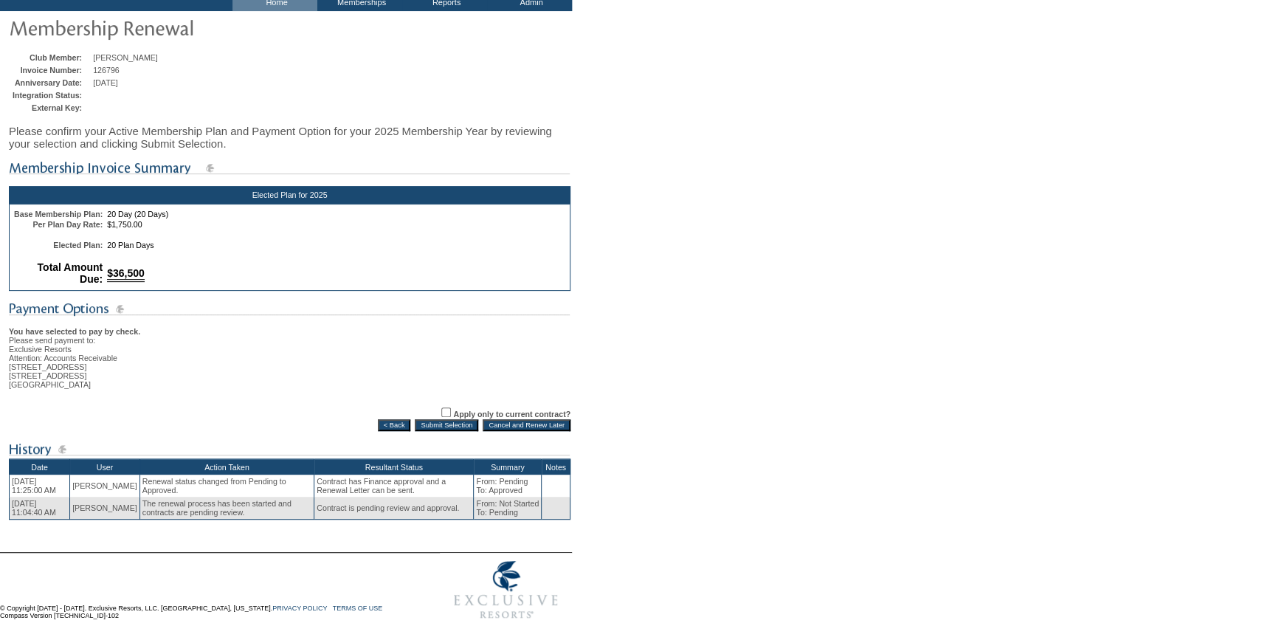 The image size is (1273, 640). What do you see at coordinates (106, 70) in the screenshot?
I see `span: 126796` at bounding box center [106, 70].